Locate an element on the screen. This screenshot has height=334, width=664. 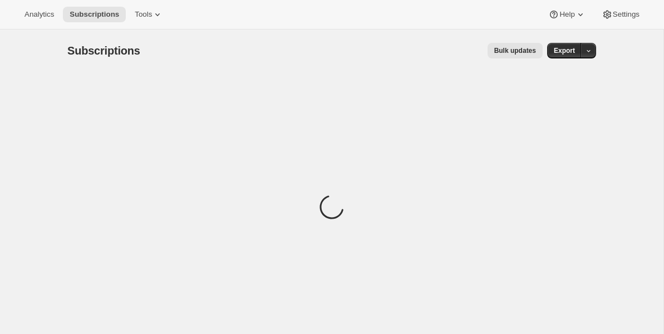
button: Subscriptions is located at coordinates (94, 14).